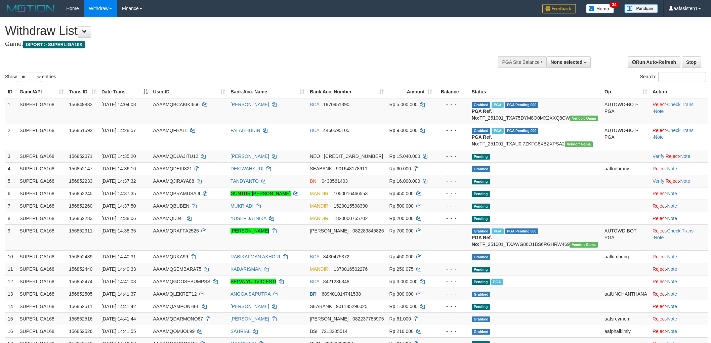  I want to click on span: Rp 3.000.000, so click(403, 282).